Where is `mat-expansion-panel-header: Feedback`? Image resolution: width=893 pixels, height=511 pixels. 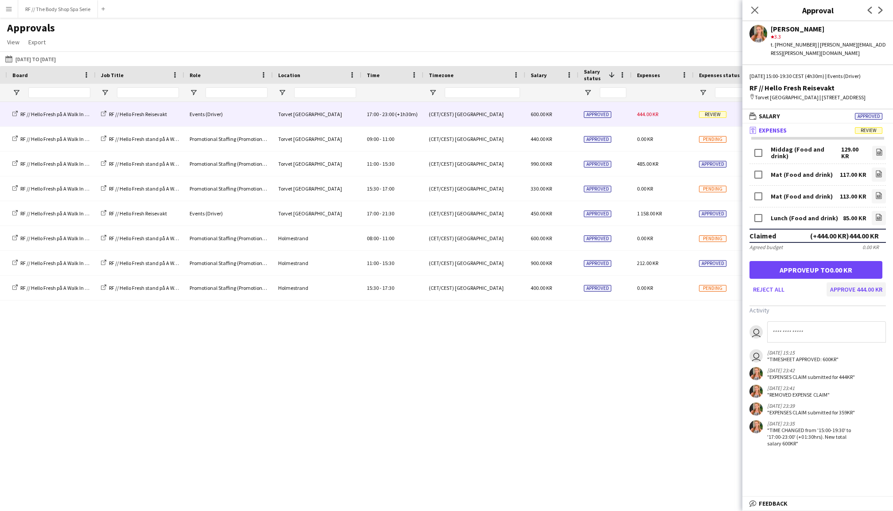 mat-expansion-panel-header: Feedback is located at coordinates (817, 503).